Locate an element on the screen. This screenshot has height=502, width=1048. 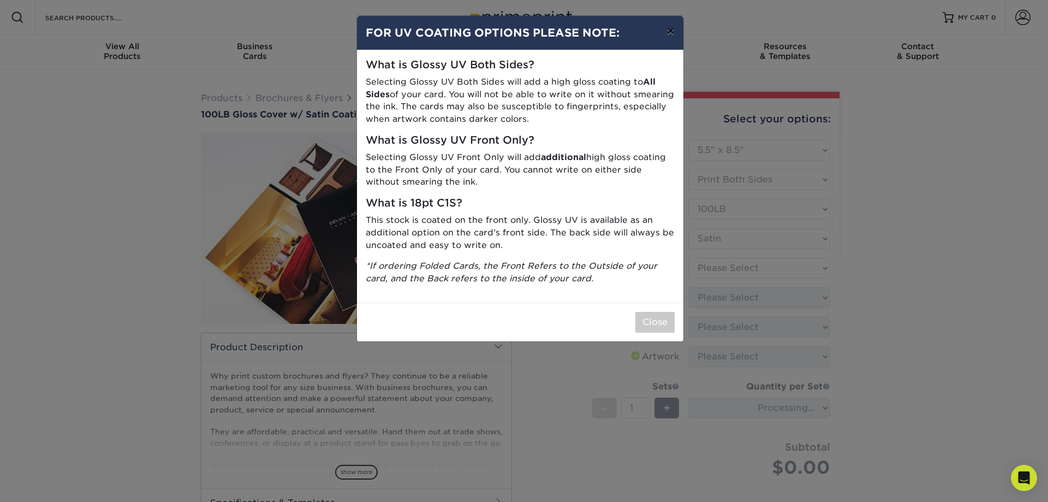
button: Close is located at coordinates (655, 322).